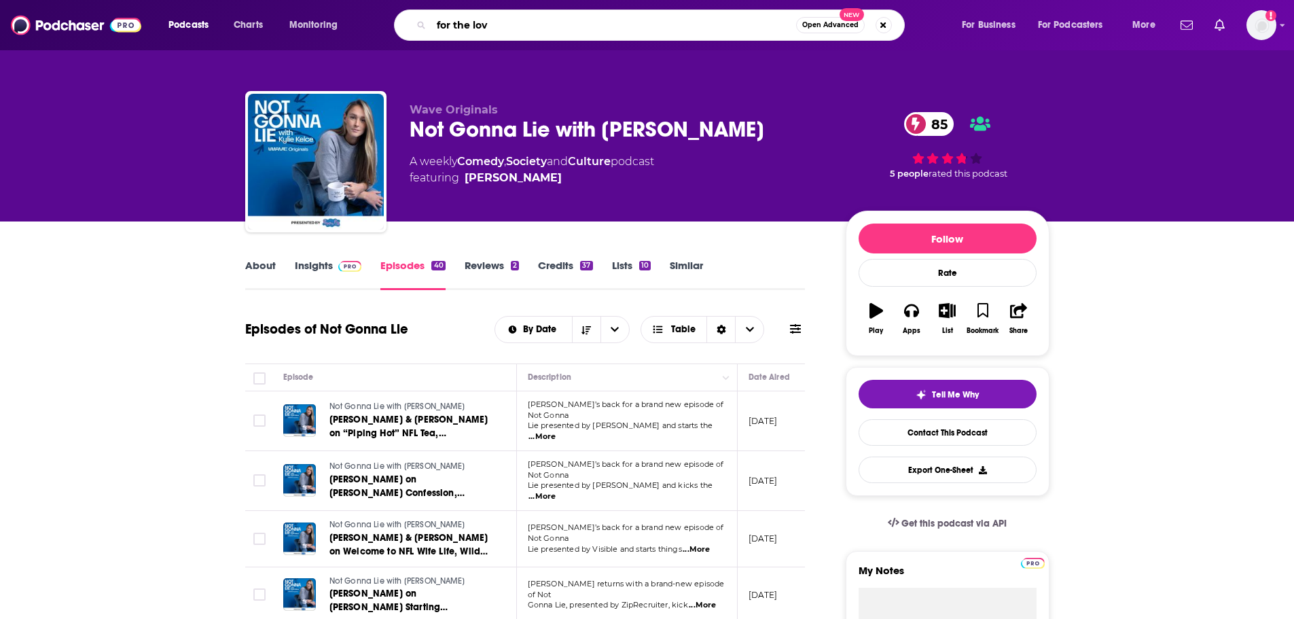 The height and width of the screenshot is (619, 1294). What do you see at coordinates (586, 266) in the screenshot?
I see `div: 37` at bounding box center [586, 266].